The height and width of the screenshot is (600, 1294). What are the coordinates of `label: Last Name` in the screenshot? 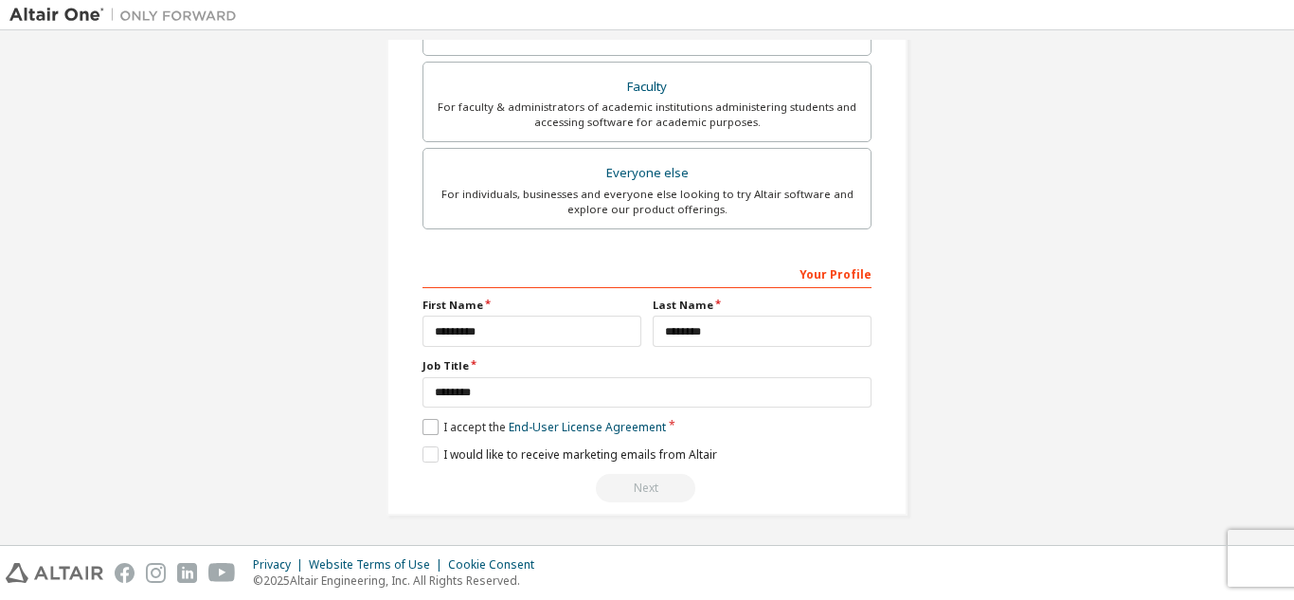 It's located at (762, 305).